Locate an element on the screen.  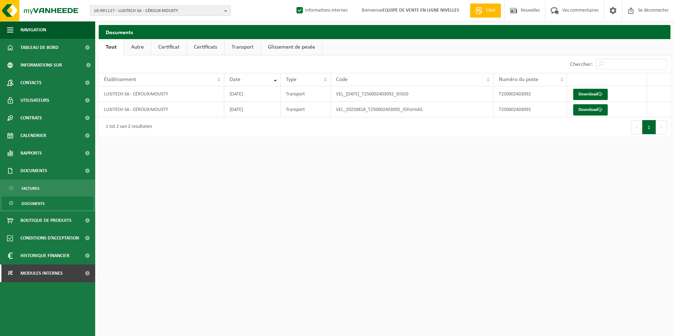
span: Informations sur l’entreprise is located at coordinates (51, 65).